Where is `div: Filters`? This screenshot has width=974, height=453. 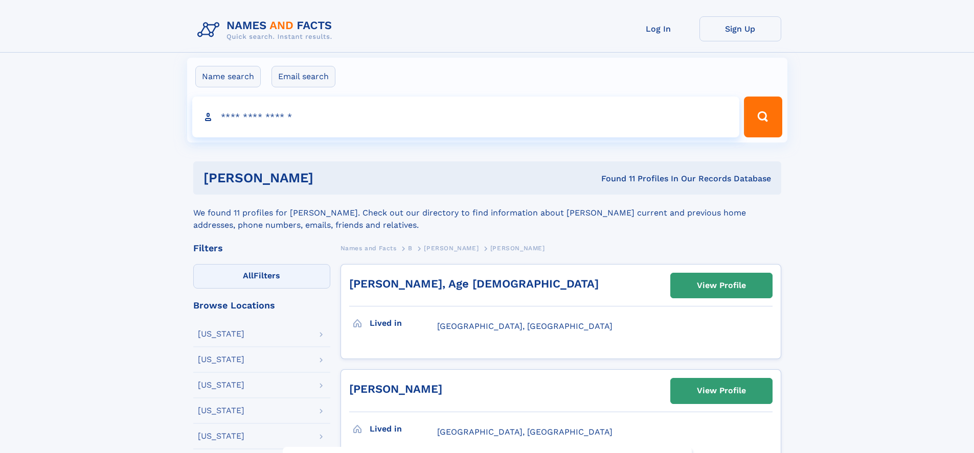
div: Filters is located at coordinates (262, 248).